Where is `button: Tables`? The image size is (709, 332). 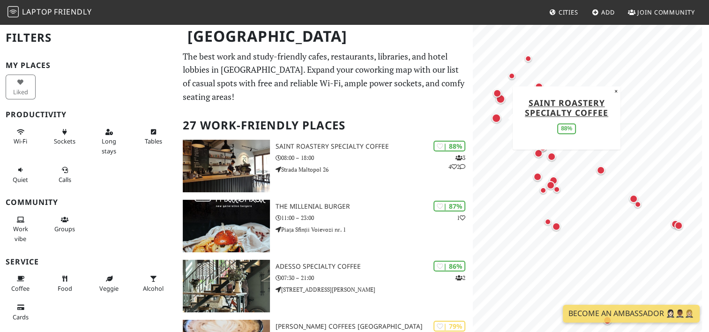 button: Tables is located at coordinates (154, 136).